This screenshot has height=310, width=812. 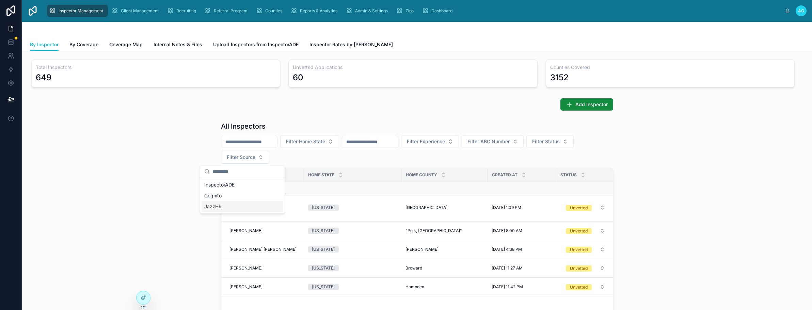 What do you see at coordinates (33, 11) in the screenshot?
I see `img: App logo` at bounding box center [33, 11].